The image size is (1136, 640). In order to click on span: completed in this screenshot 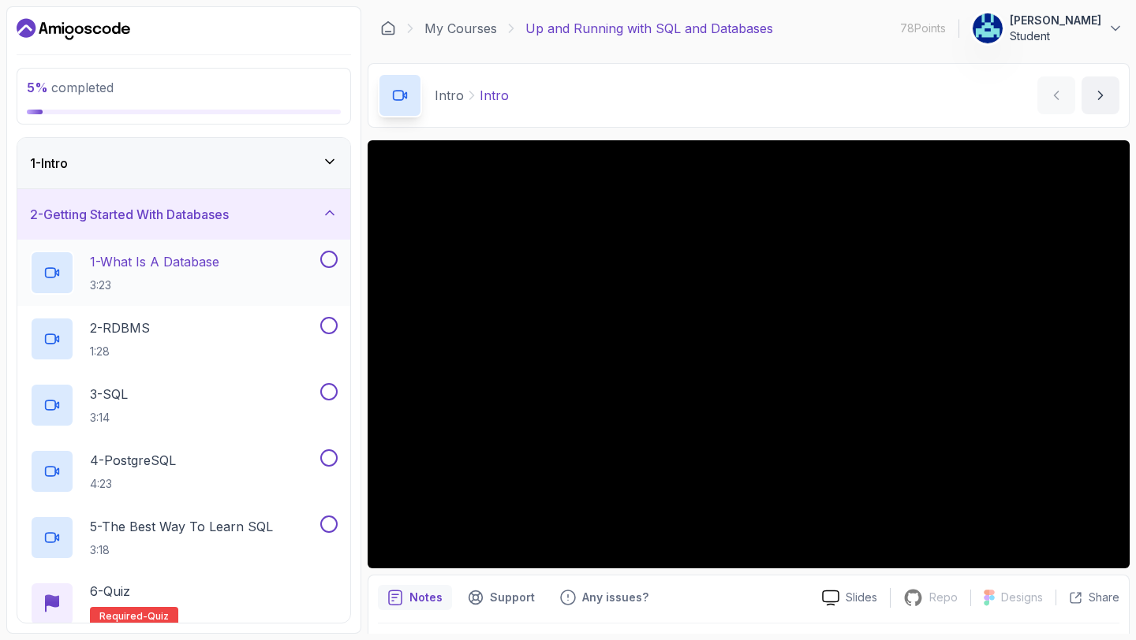, I will do `click(70, 88)`.